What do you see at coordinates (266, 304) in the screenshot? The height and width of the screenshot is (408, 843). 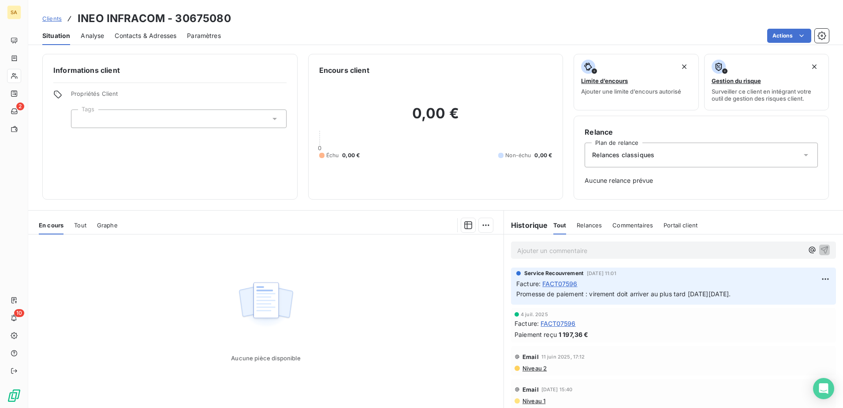 I see `img: Empty state` at bounding box center [266, 304].